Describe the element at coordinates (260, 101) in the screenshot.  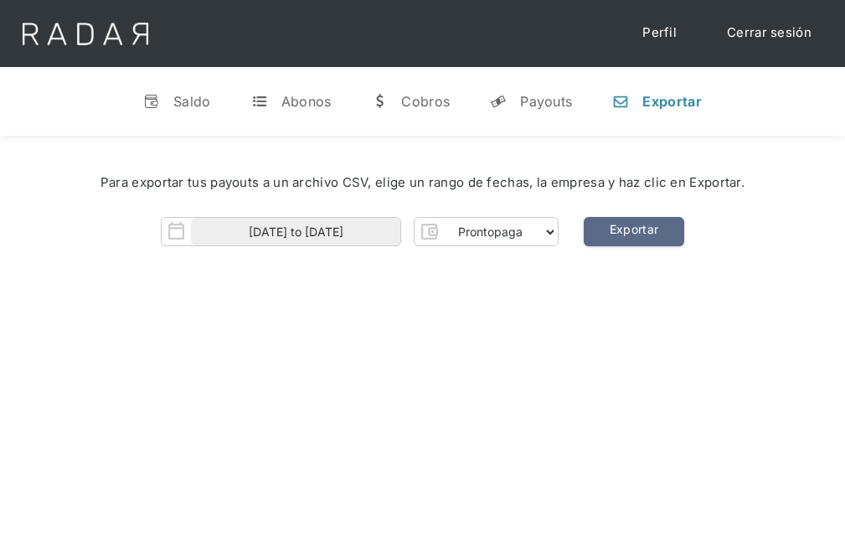
I see `div: t` at that location.